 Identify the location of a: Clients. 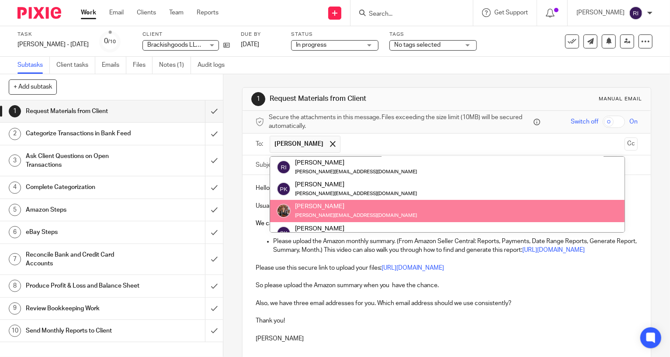
(146, 13).